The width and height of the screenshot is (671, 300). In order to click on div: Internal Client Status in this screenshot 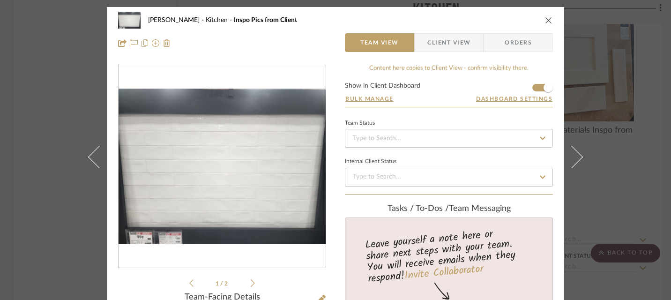, I will do `click(371, 162)`.